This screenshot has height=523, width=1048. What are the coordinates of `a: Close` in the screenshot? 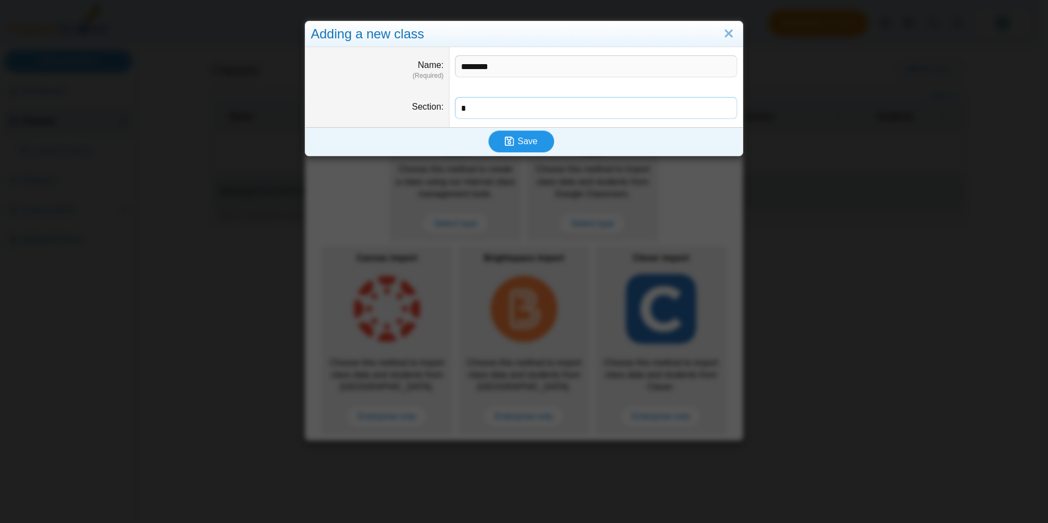 It's located at (728, 34).